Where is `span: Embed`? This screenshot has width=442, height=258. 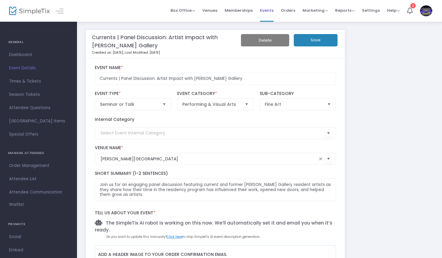 span: Embed is located at coordinates (38, 250).